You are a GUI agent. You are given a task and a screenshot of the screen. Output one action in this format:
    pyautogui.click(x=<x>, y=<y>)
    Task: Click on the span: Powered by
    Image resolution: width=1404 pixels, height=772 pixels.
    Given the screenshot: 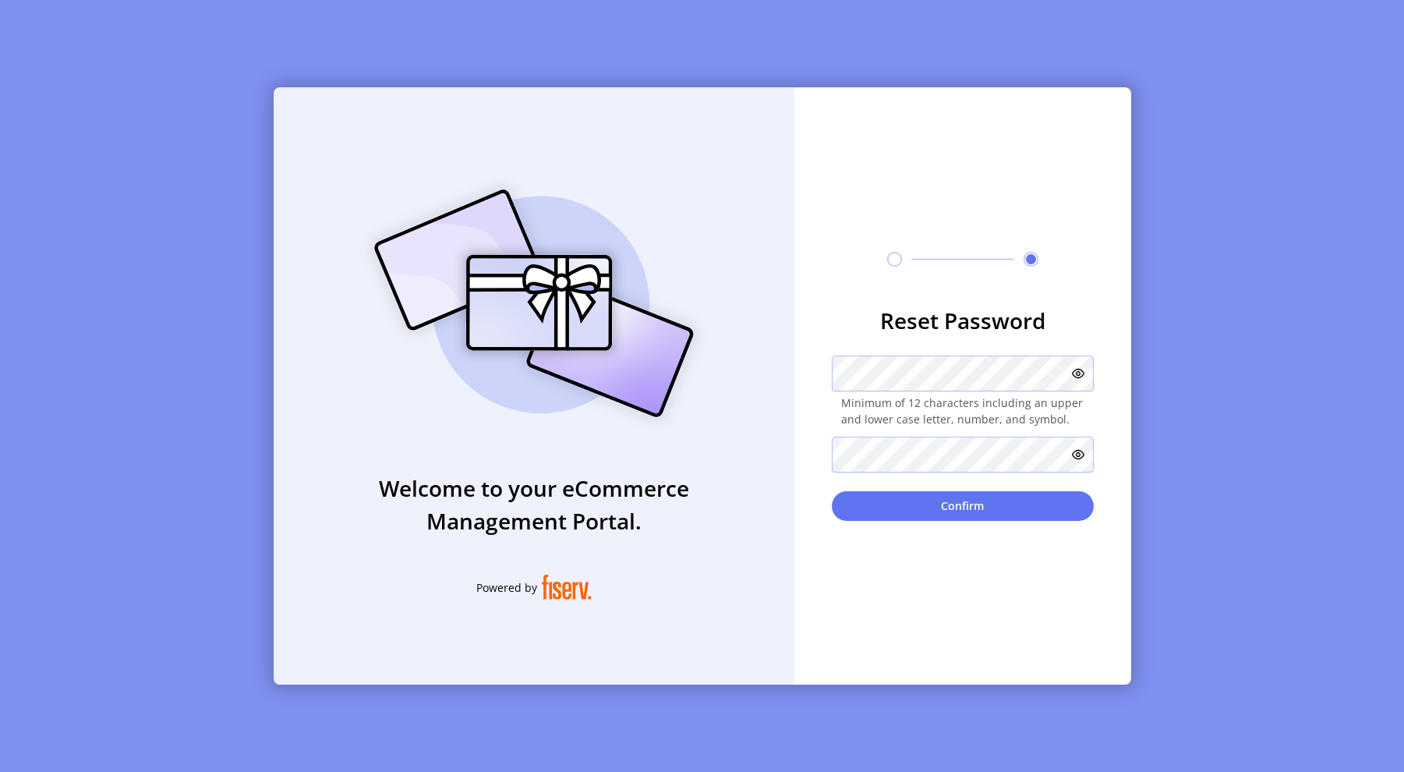 What is the action you would take?
    pyautogui.click(x=507, y=587)
    